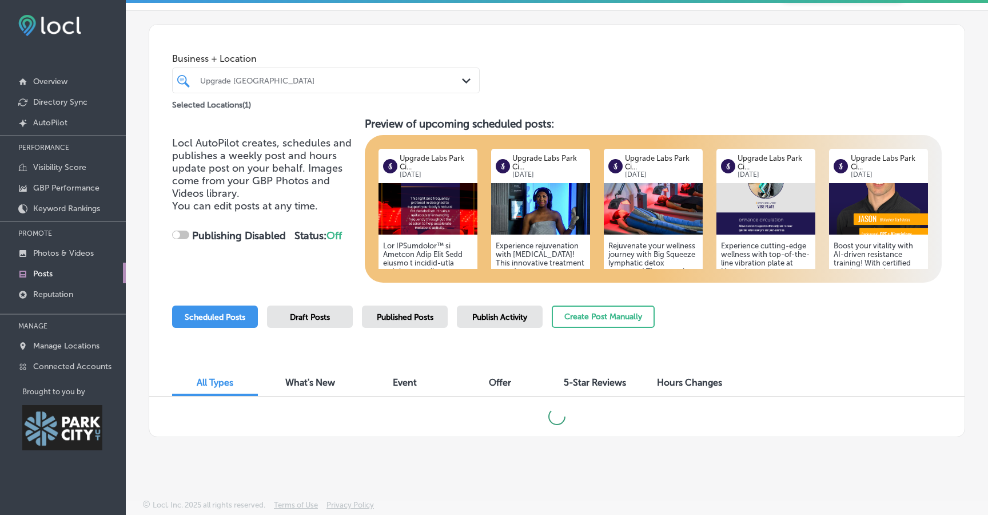 The height and width of the screenshot is (515, 988). Describe the element at coordinates (500, 317) in the screenshot. I see `span: Publish Activity` at that location.